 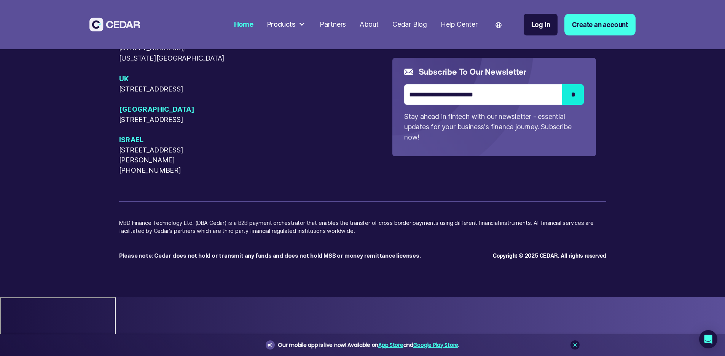 I want to click on p: Stay ahead in fintech with our newsletter - essential updates for your business's finance journey..., so click(x=494, y=127).